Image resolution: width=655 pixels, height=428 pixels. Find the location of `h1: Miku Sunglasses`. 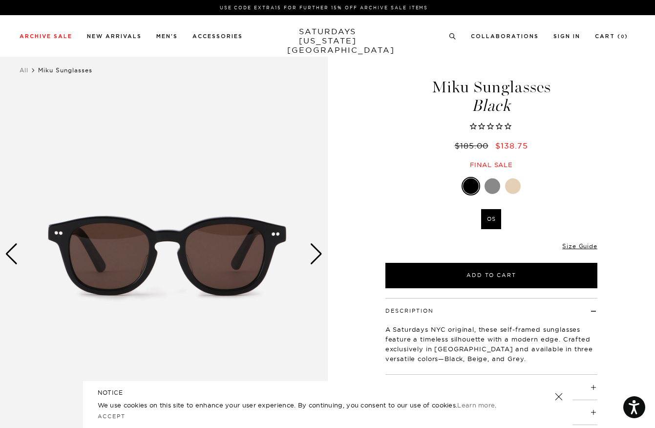

h1: Miku Sunglasses is located at coordinates (492, 96).